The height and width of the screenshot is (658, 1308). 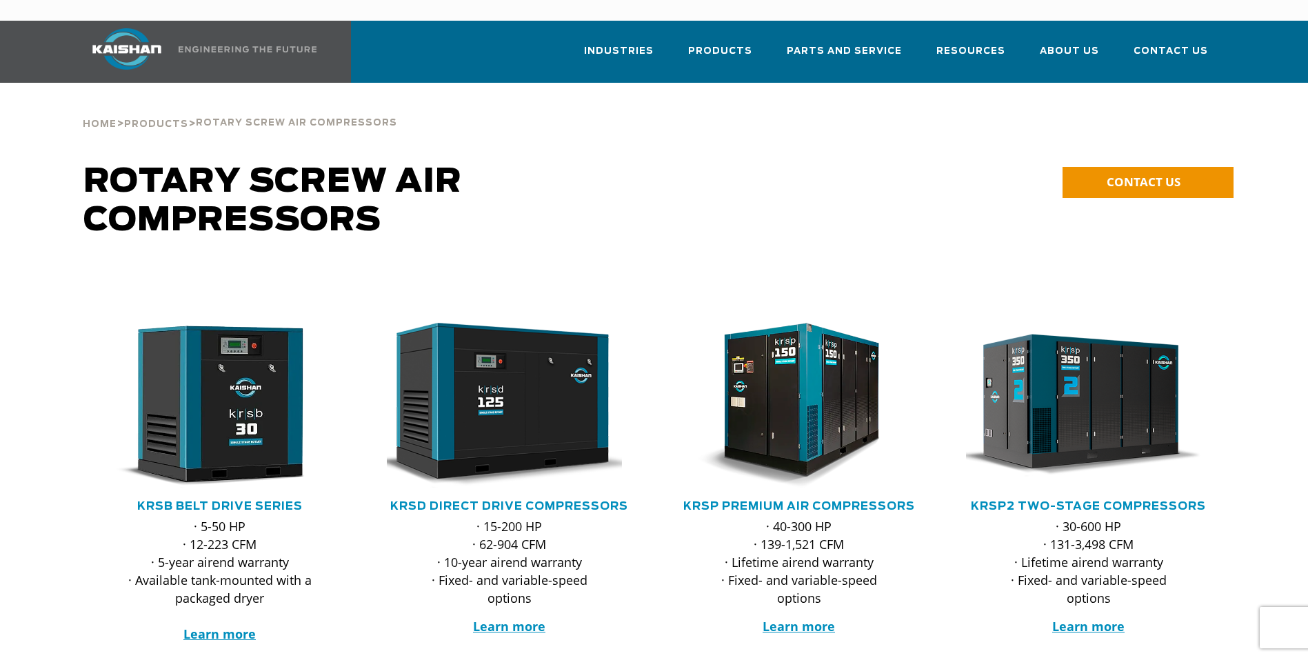 I want to click on span: Industries, so click(x=618, y=51).